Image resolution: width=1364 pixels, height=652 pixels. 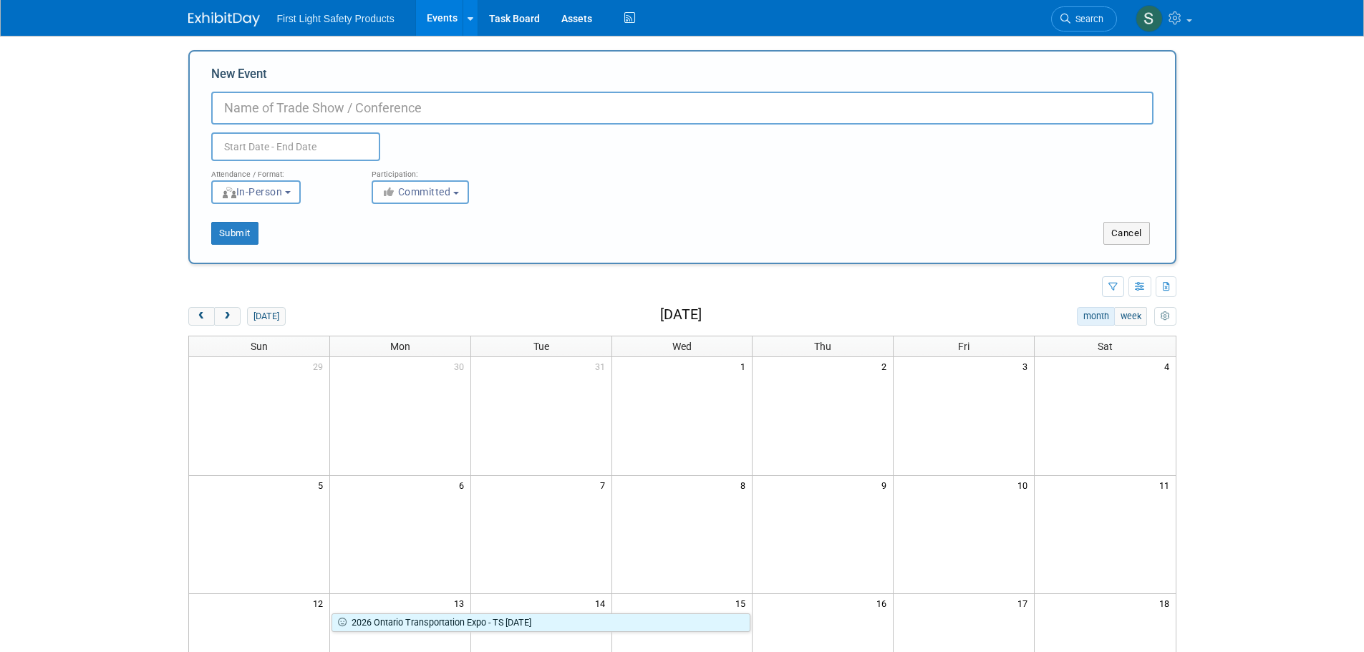 What do you see at coordinates (743, 603) in the screenshot?
I see `span: 15` at bounding box center [743, 603].